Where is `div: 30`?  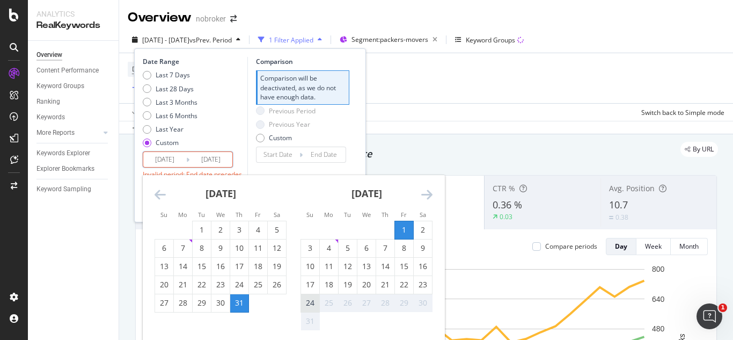 div: 30 is located at coordinates (423, 303).